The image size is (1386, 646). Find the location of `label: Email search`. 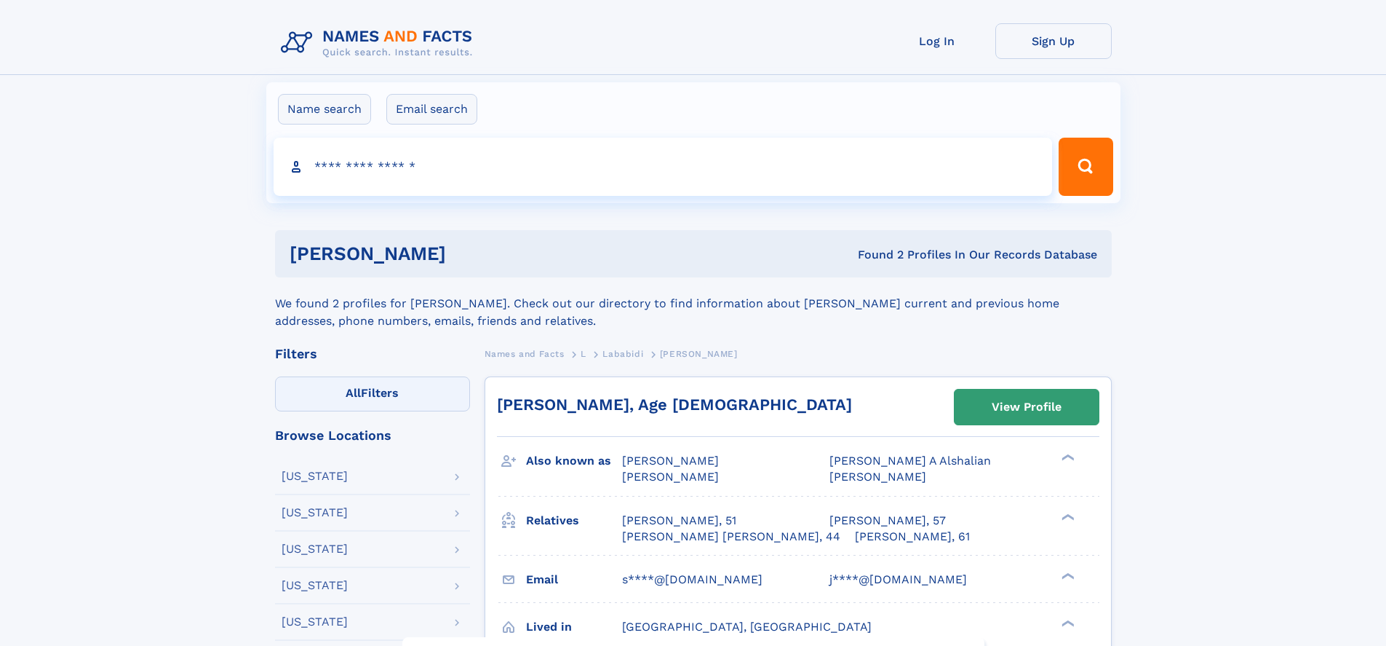

label: Email search is located at coordinates (432, 109).